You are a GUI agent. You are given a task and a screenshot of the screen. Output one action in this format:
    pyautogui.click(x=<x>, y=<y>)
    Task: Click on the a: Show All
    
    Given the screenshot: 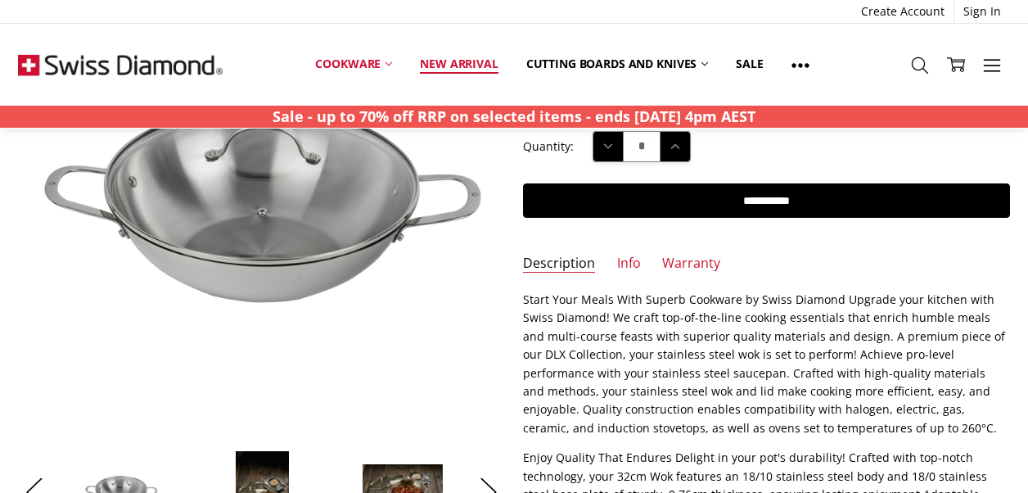 What is the action you would take?
    pyautogui.click(x=801, y=64)
    